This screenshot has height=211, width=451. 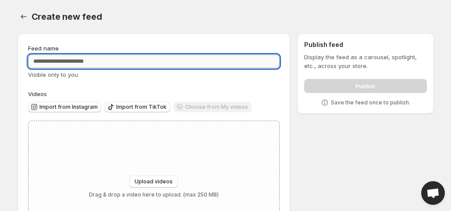 I want to click on p: Display the feed as a carousel, spotlight, etc., across your store., so click(x=365, y=61).